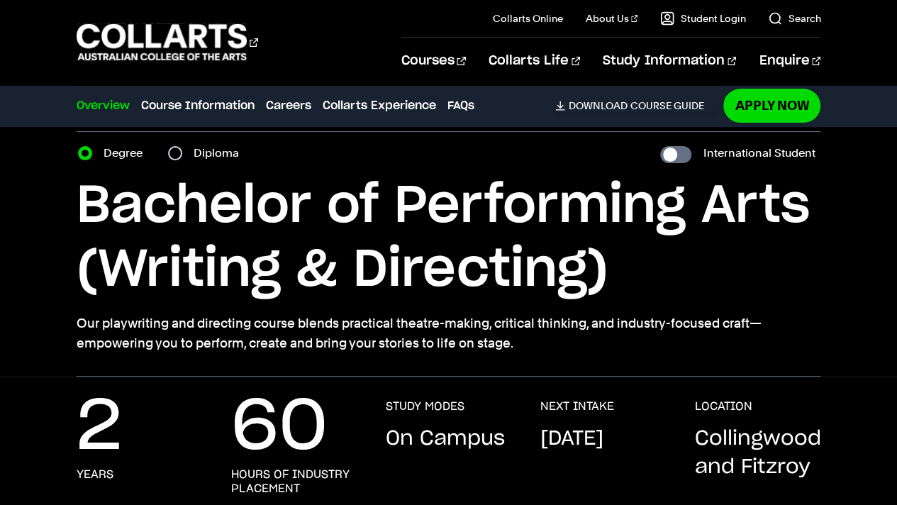 The height and width of the screenshot is (505, 897). I want to click on a: Course Information, so click(198, 106).